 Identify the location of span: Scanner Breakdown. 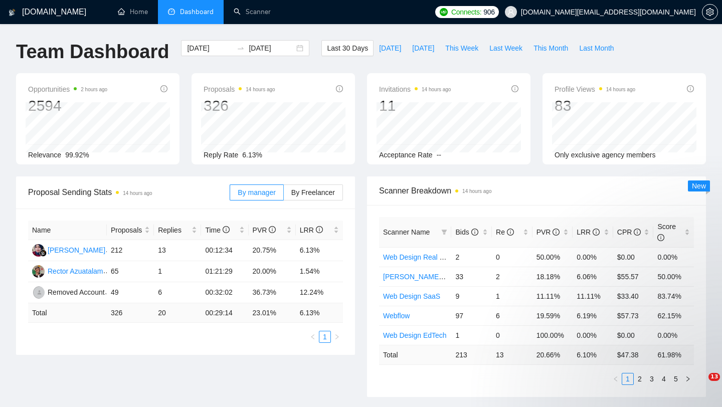
(536, 190).